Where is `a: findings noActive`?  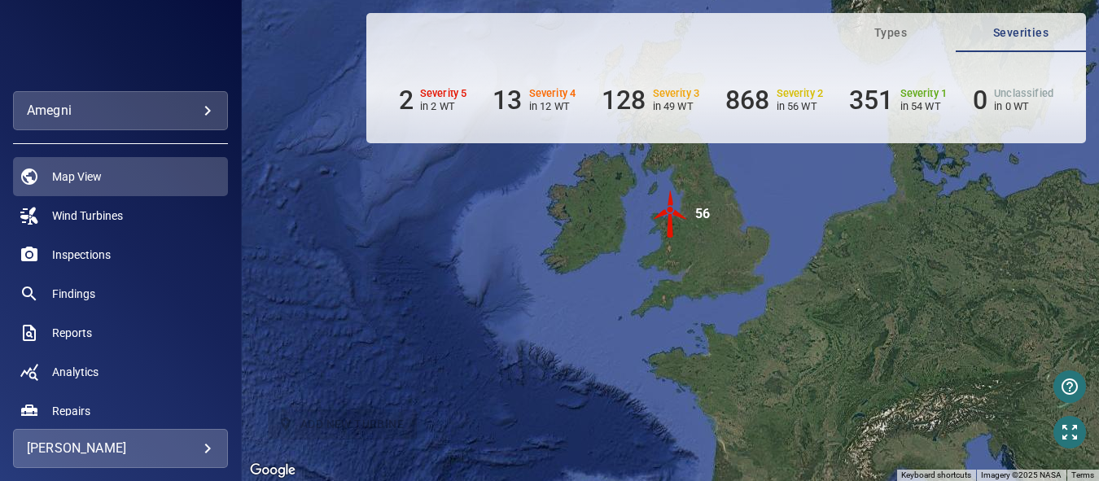 a: findings noActive is located at coordinates (121, 294).